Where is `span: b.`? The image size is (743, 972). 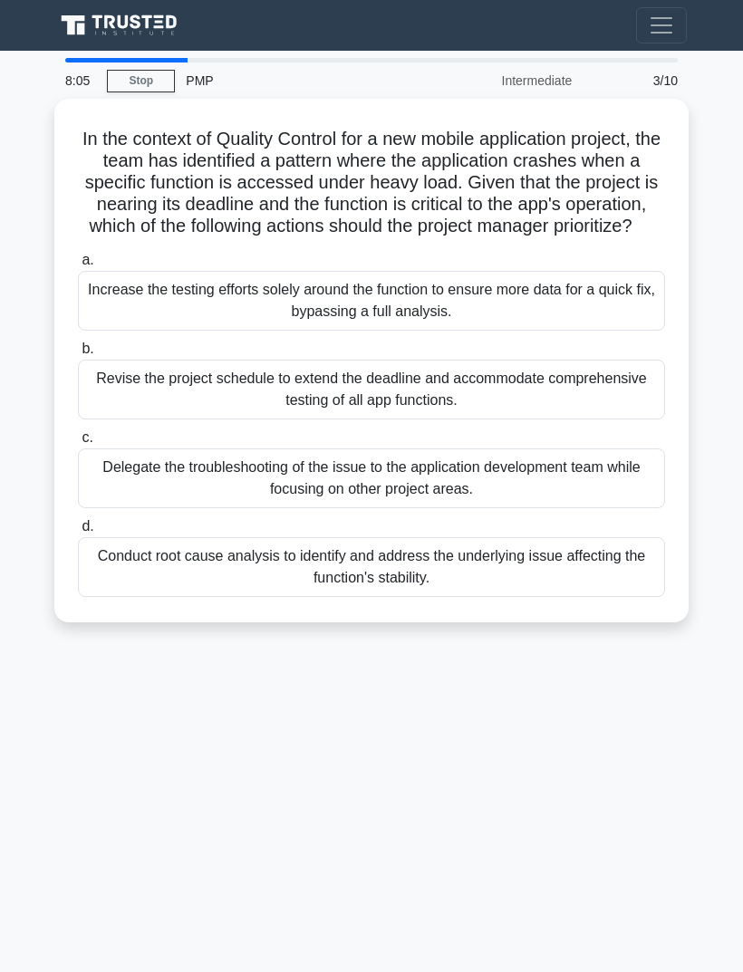
span: b. is located at coordinates (87, 348).